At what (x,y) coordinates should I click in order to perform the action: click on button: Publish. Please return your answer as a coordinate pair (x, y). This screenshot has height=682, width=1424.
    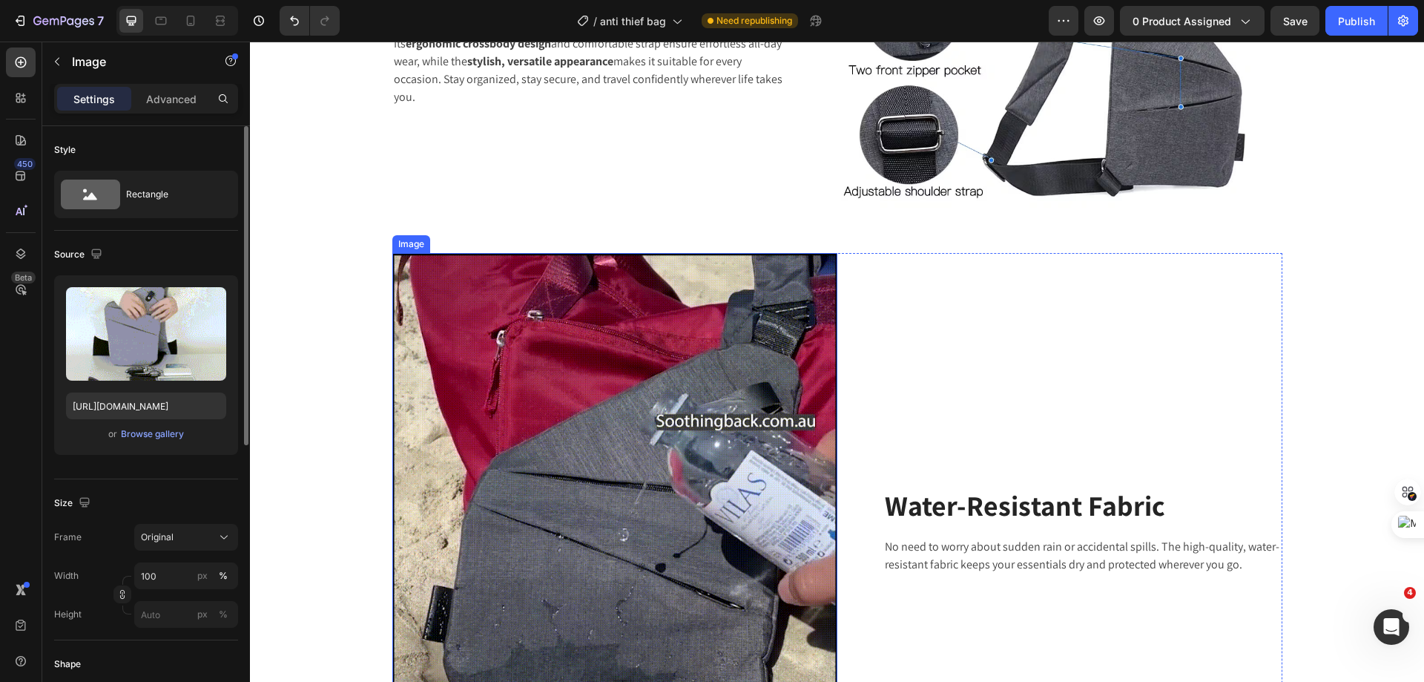
    Looking at the image, I should click on (1357, 21).